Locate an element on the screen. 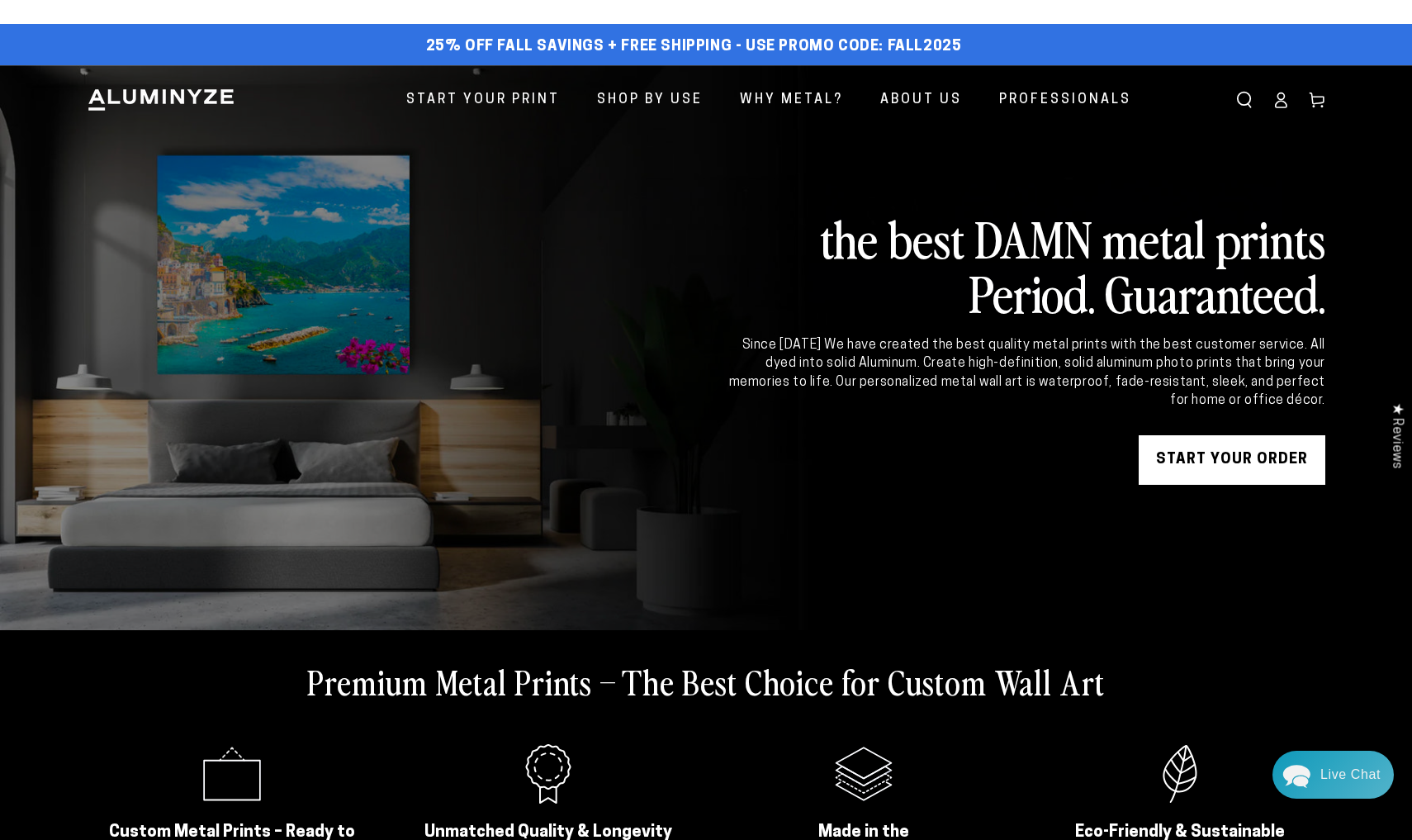 Image resolution: width=1412 pixels, height=840 pixels. a: Start Your Print is located at coordinates (483, 100).